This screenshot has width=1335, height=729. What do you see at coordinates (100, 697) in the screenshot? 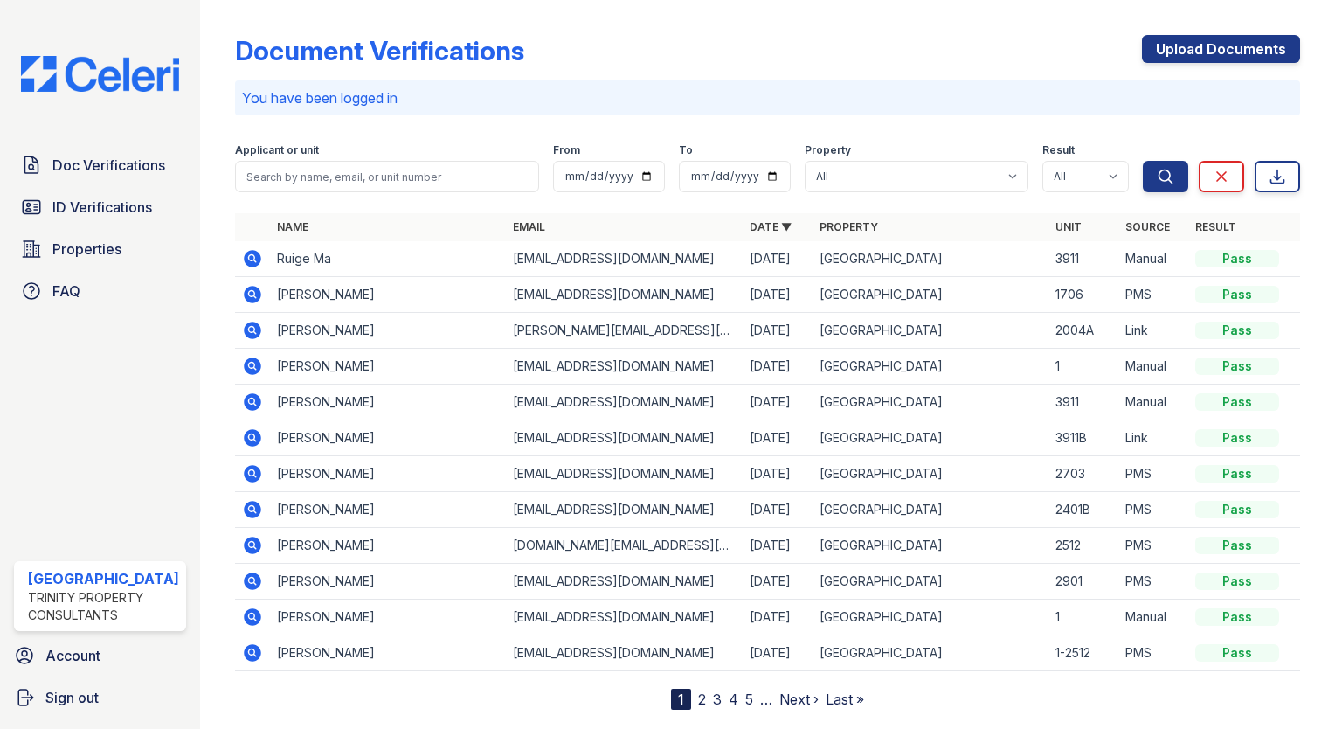
I see `a: Sign out` at bounding box center [100, 697].